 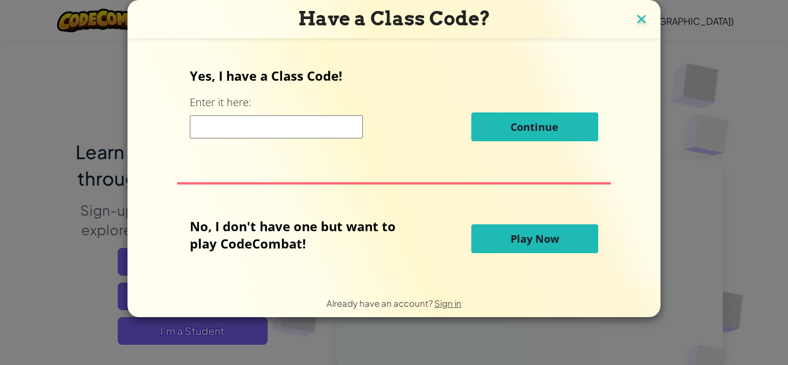 What do you see at coordinates (448, 303) in the screenshot?
I see `span: Sign in` at bounding box center [448, 303].